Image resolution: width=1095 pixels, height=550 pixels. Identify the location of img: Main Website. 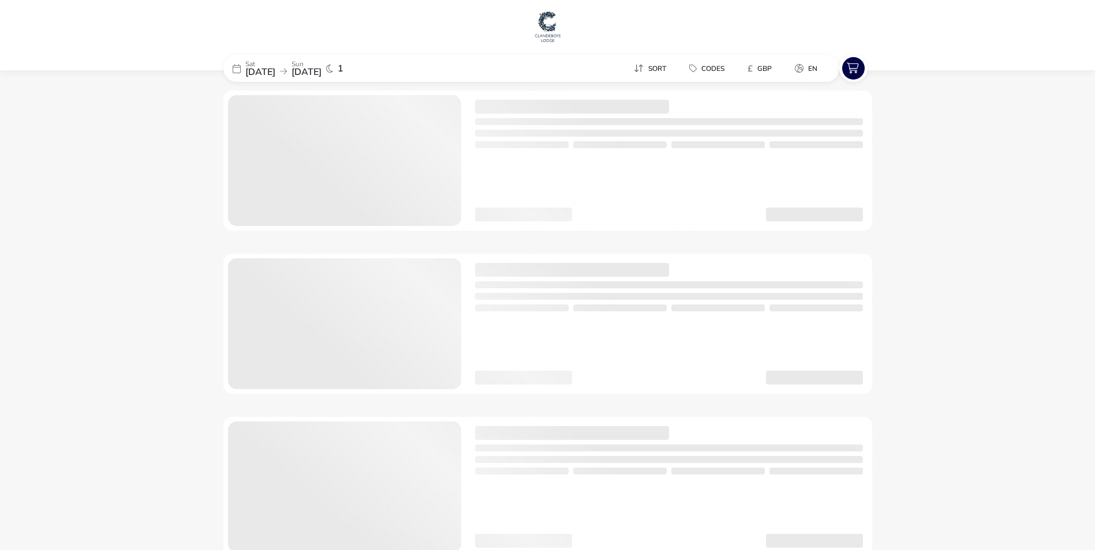
(548, 27).